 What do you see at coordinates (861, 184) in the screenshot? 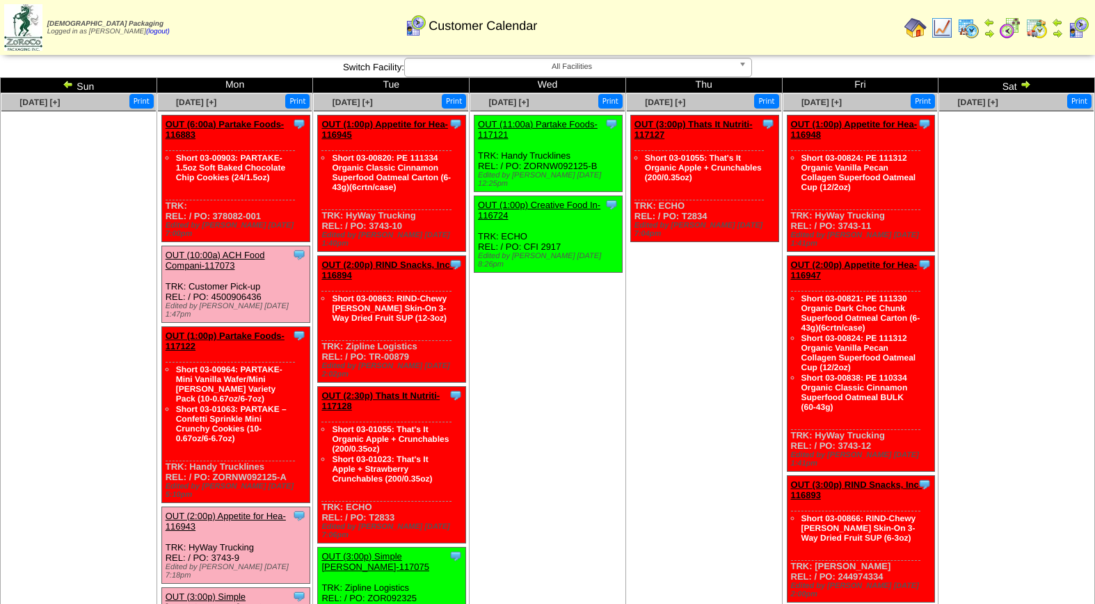
I see `div: TRK: HyWay Trucking REL: / PO: 3743-11` at bounding box center [861, 184].